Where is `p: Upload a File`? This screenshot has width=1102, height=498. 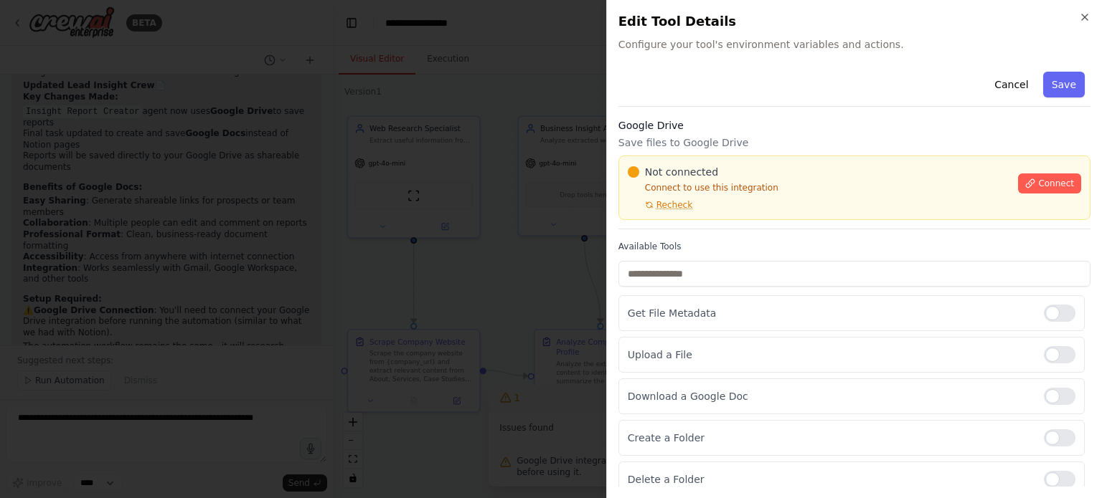 p: Upload a File is located at coordinates (830, 355).